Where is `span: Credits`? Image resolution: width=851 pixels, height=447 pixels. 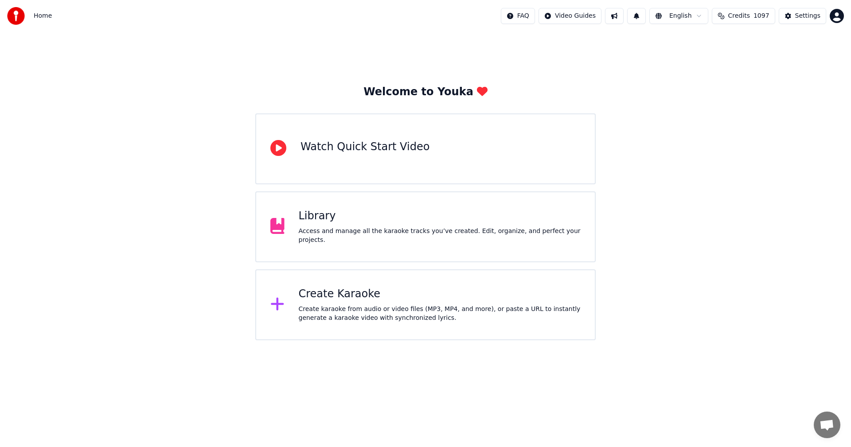 span: Credits is located at coordinates (739, 16).